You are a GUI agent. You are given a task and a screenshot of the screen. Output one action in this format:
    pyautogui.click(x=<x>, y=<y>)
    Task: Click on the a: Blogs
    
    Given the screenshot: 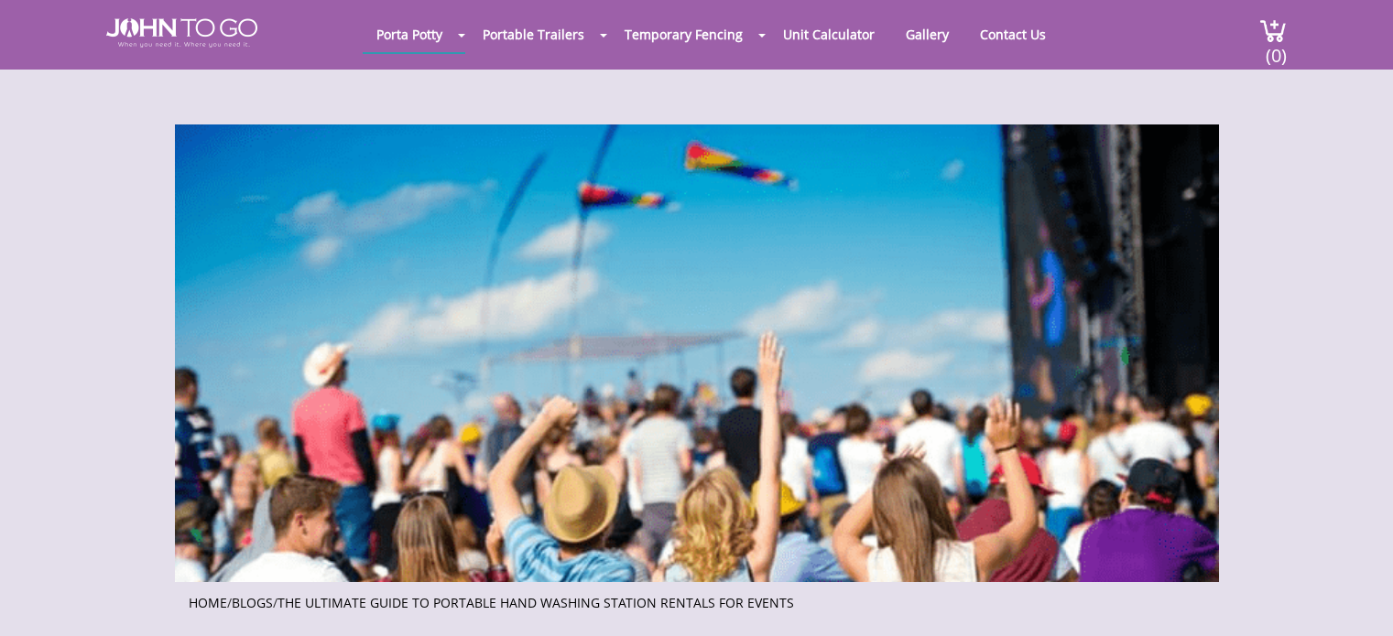 What is the action you would take?
    pyautogui.click(x=252, y=603)
    